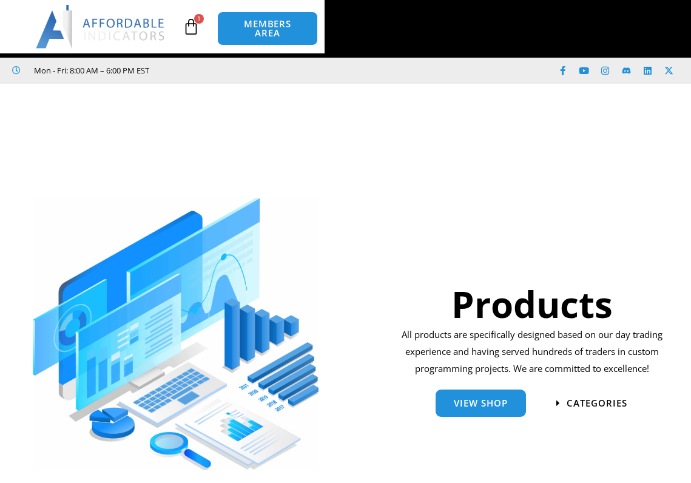 The width and height of the screenshot is (691, 483). What do you see at coordinates (532, 352) in the screenshot?
I see `p: All products are specifically designed based on our day trading experience and having served hund...` at bounding box center [532, 352].